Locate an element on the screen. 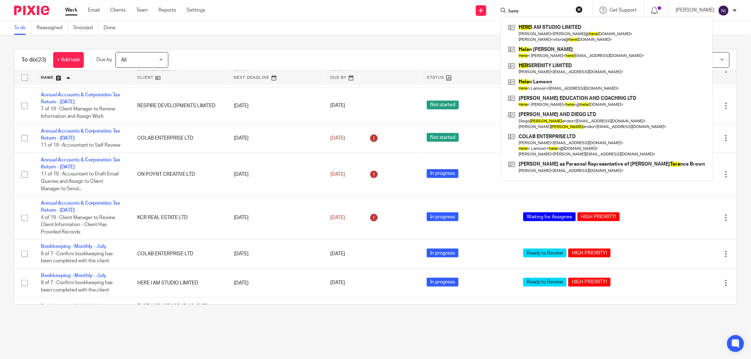 The image size is (751, 359). input: Search is located at coordinates (539, 12).